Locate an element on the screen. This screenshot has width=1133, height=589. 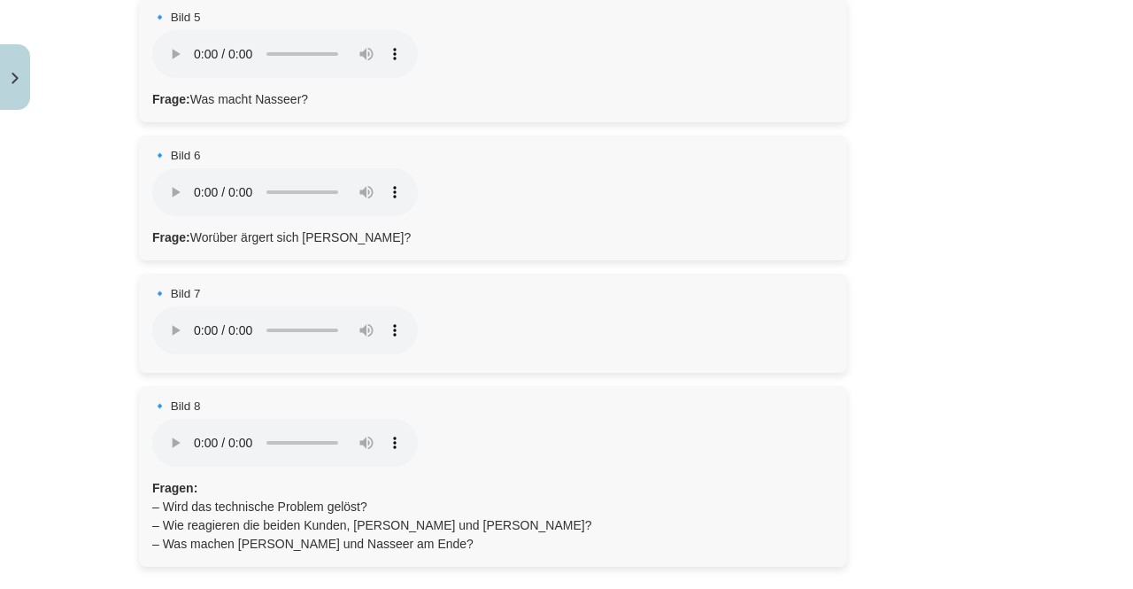
h4: 🔹 Bild 8 is located at coordinates (493, 406).